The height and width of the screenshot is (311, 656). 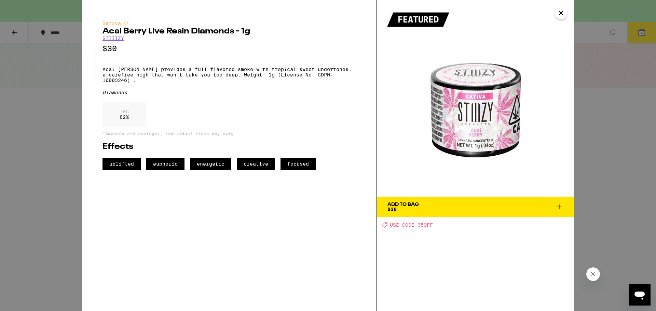 What do you see at coordinates (229, 49) in the screenshot?
I see `p: $30` at bounding box center [229, 49].